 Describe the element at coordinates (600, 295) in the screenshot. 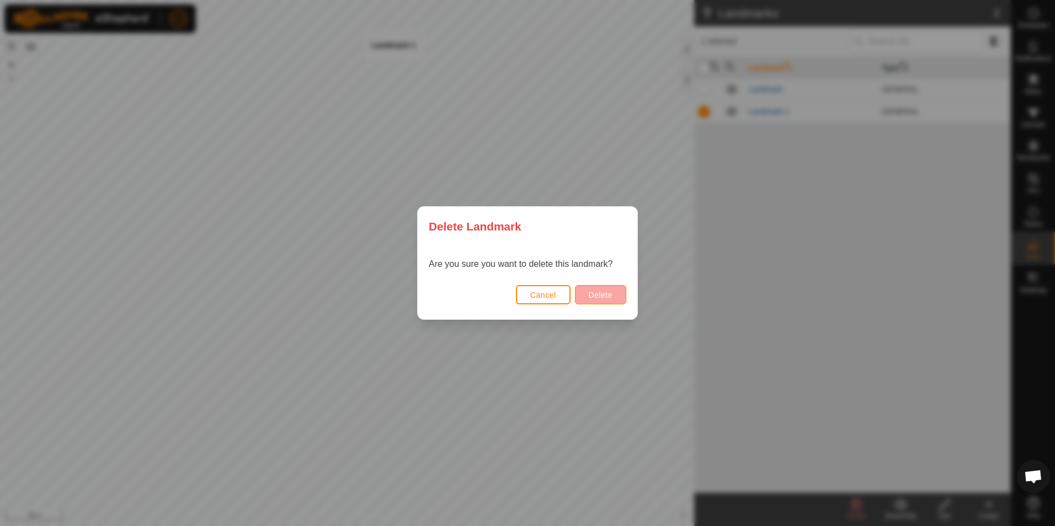

I see `button: Delete` at that location.